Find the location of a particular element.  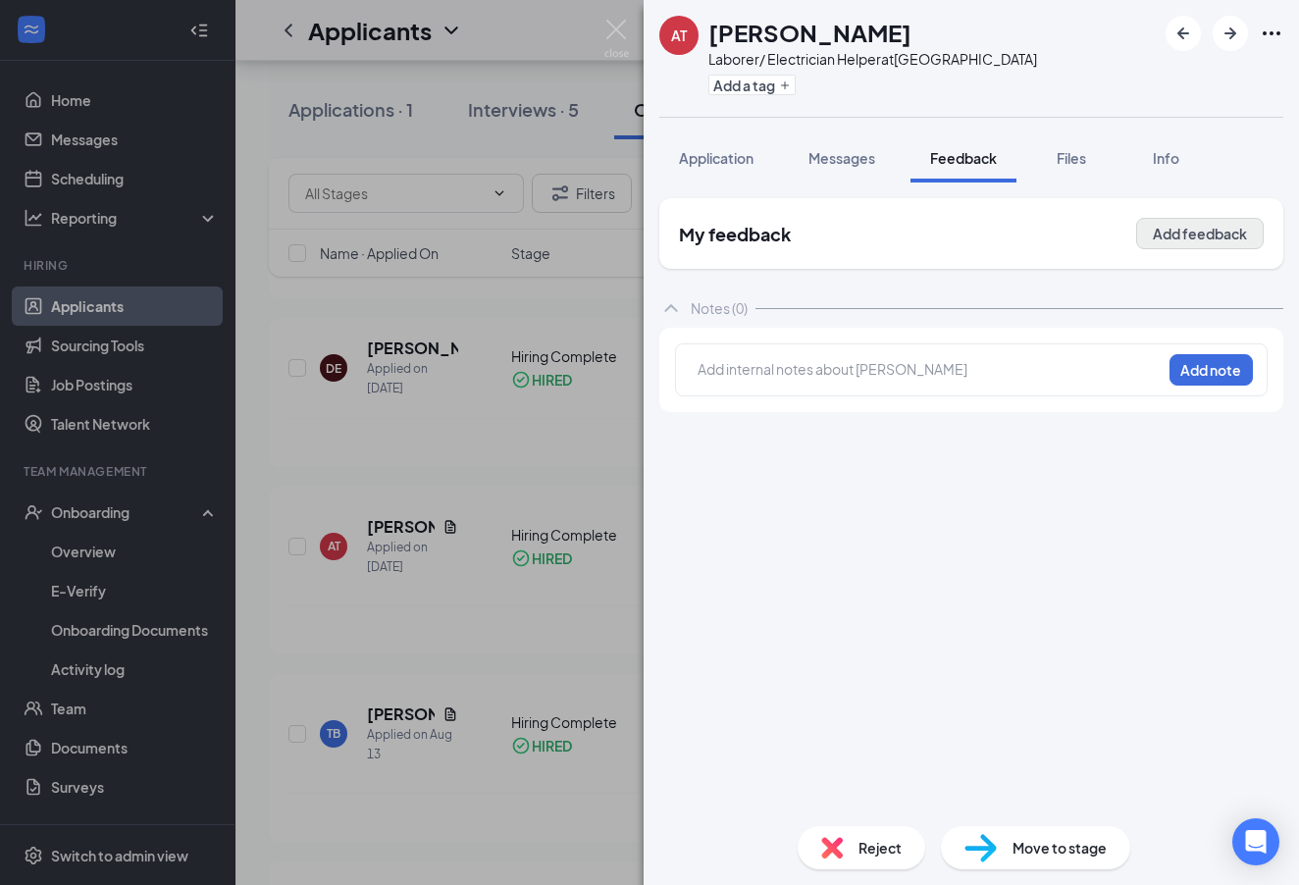

span: Info is located at coordinates (1166, 158).